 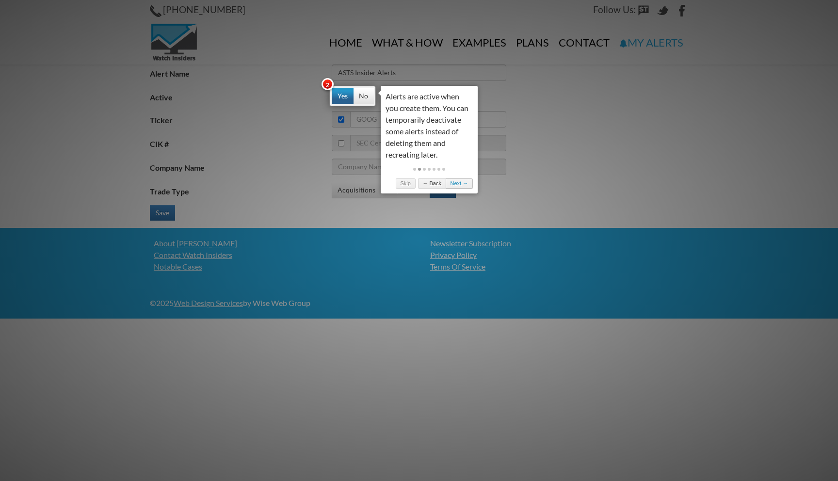 I want to click on button: No, so click(x=363, y=96).